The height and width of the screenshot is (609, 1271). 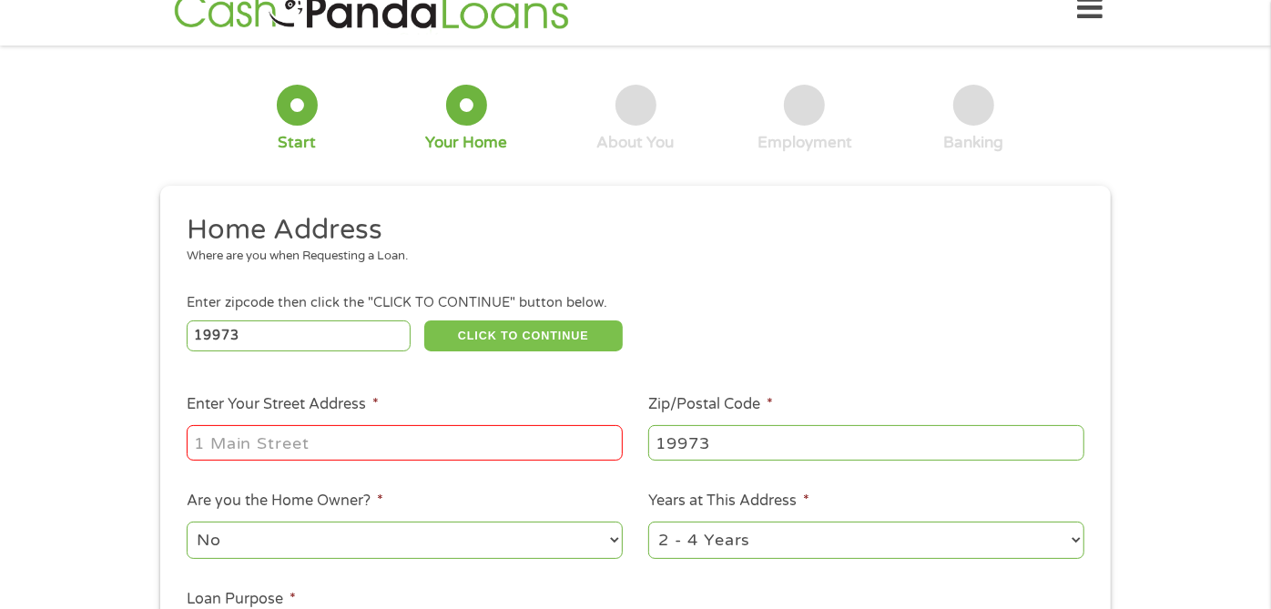 What do you see at coordinates (282, 404) in the screenshot?
I see `label: Enter Your Street Address` at bounding box center [282, 404].